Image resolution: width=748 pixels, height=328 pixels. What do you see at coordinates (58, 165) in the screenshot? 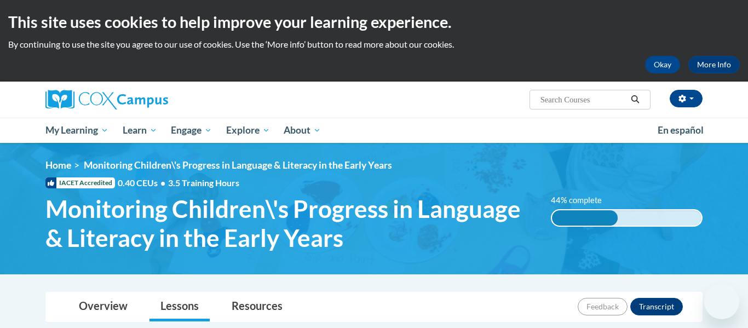
I see `a: Home` at bounding box center [58, 165].